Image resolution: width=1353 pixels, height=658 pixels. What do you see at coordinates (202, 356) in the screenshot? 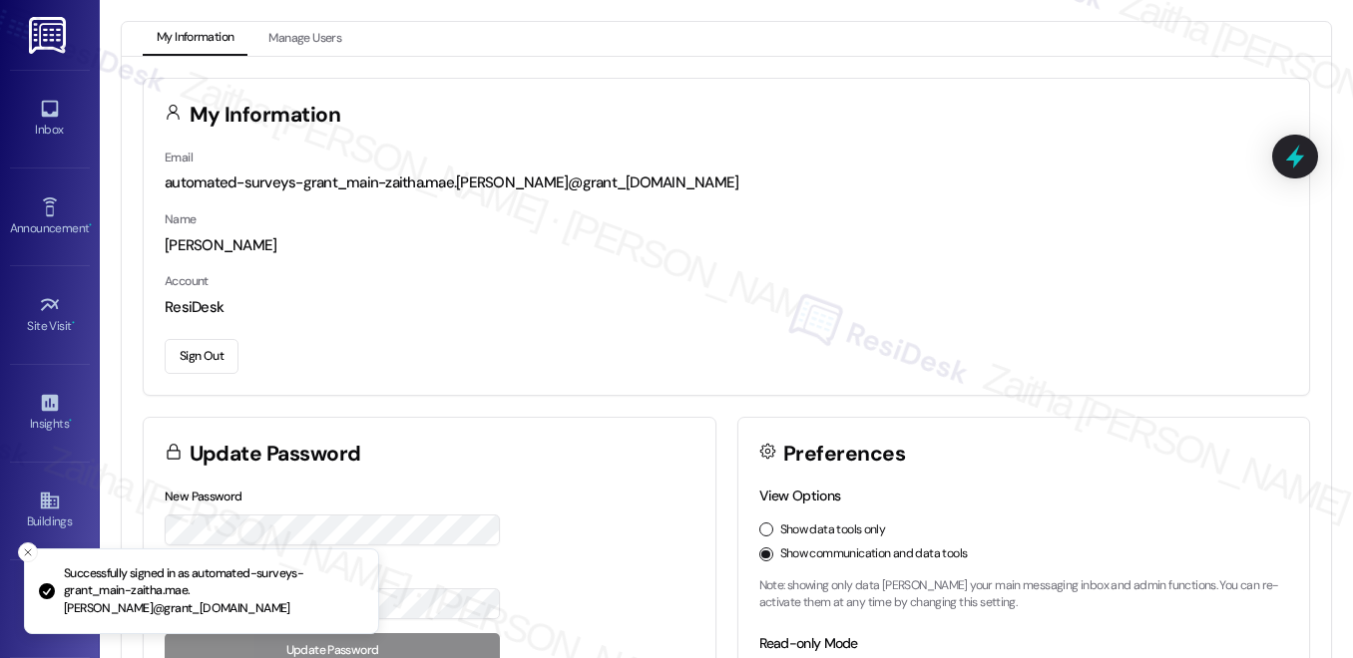
I see `button: Sign Out` at bounding box center [202, 356].